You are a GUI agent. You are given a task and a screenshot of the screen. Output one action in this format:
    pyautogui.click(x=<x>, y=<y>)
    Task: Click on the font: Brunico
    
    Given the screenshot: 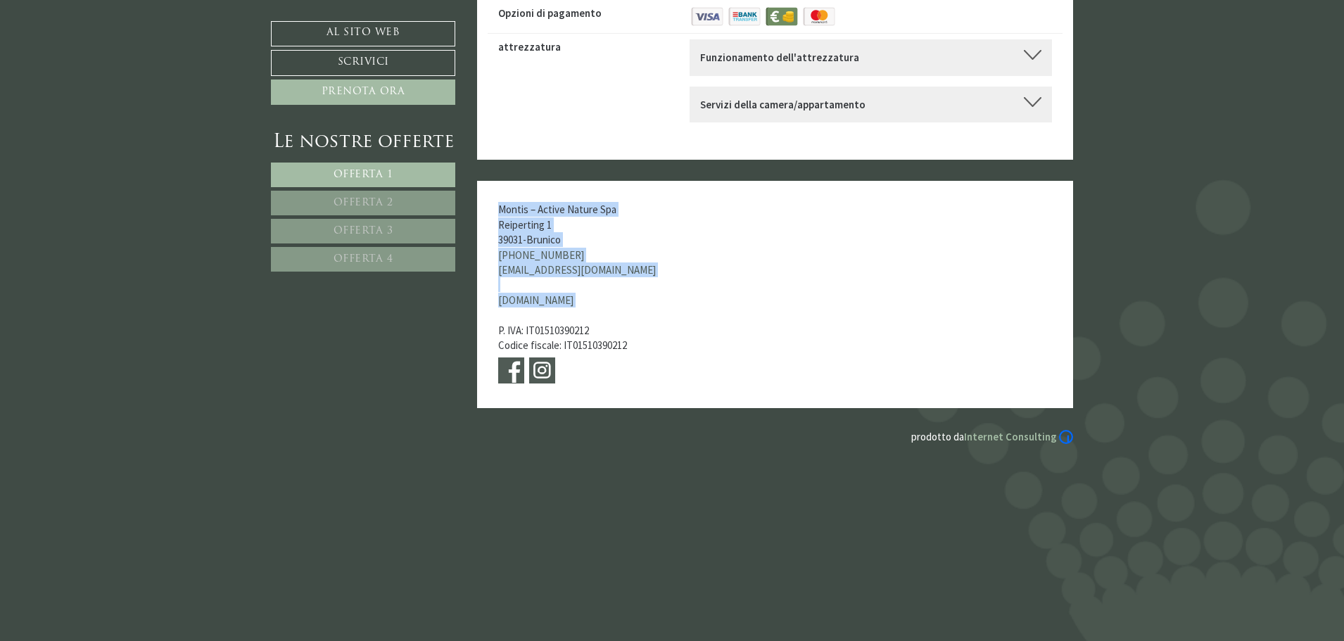 What is the action you would take?
    pyautogui.click(x=543, y=239)
    